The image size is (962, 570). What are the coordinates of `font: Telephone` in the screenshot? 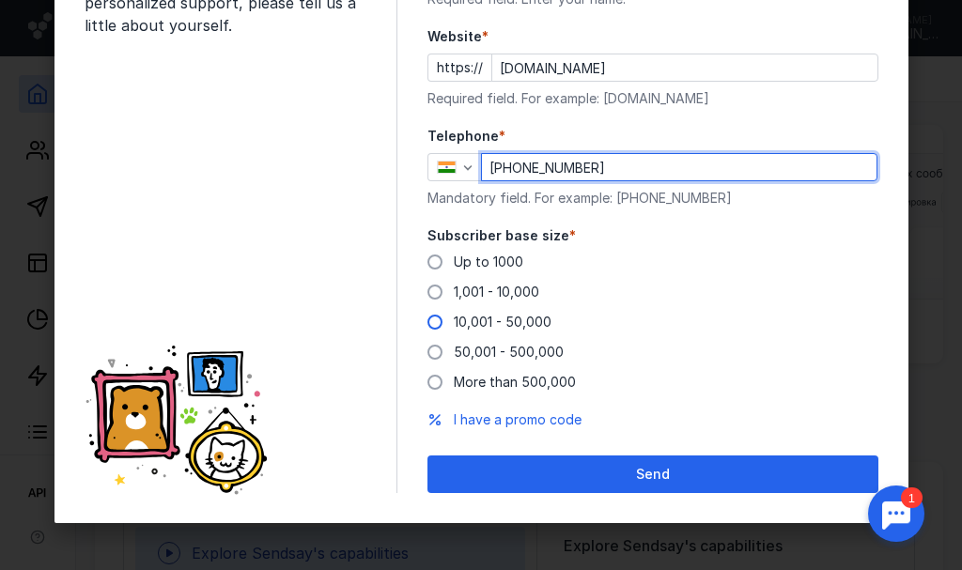 It's located at (463, 135).